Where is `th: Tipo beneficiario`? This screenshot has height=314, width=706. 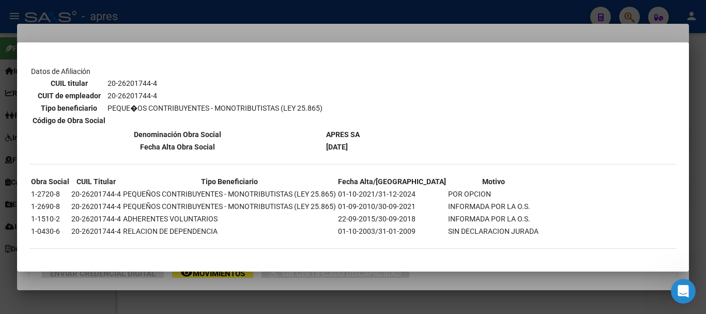 th: Tipo beneficiario is located at coordinates (69, 108).